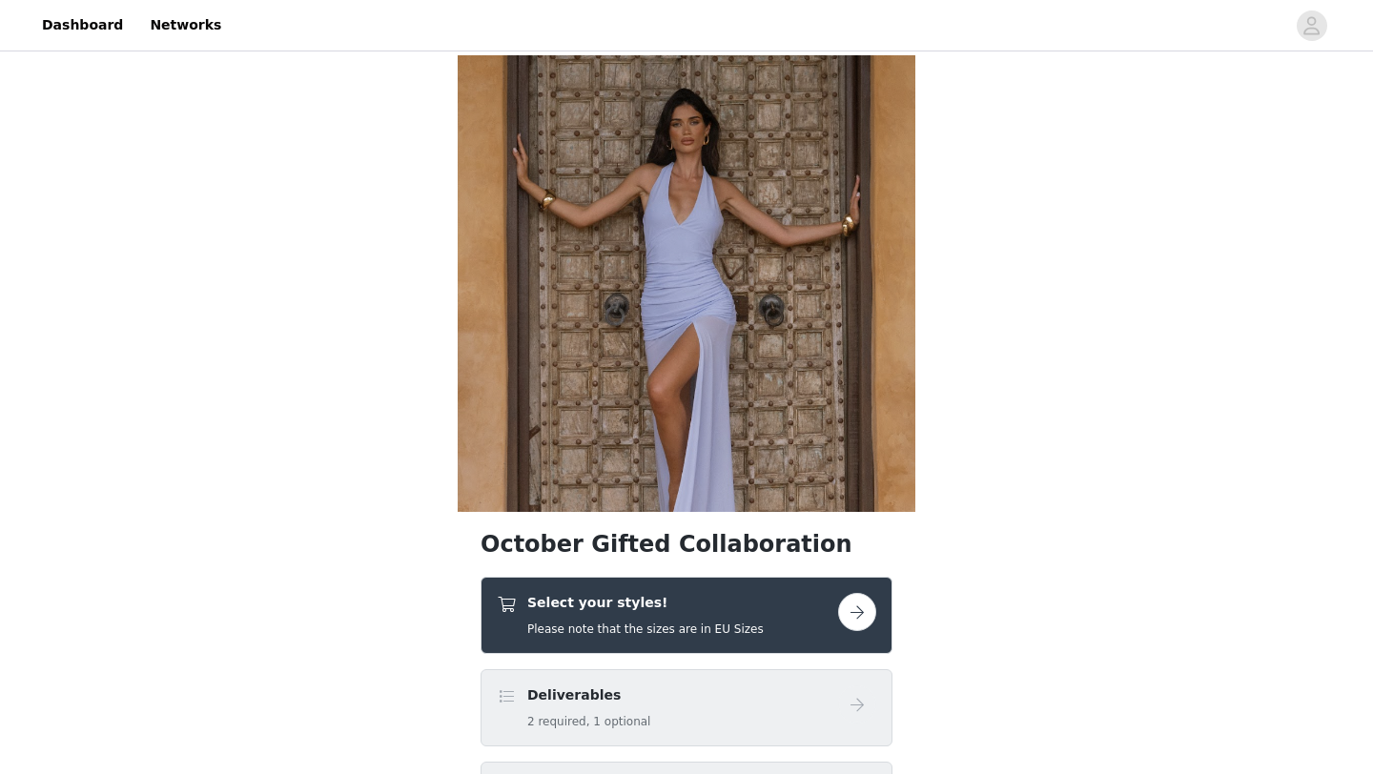  Describe the element at coordinates (687, 544) in the screenshot. I see `h1: October Gifted Collaboration` at that location.